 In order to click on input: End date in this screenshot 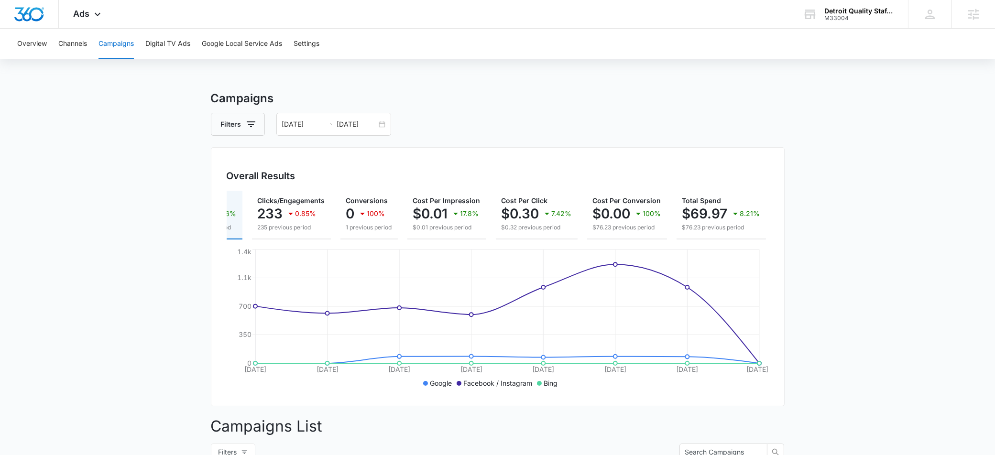, I will do `click(357, 124)`.